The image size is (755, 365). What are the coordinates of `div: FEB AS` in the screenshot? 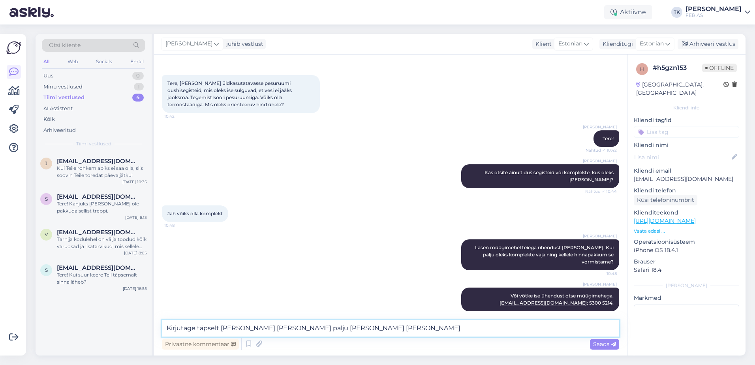 It's located at (713, 15).